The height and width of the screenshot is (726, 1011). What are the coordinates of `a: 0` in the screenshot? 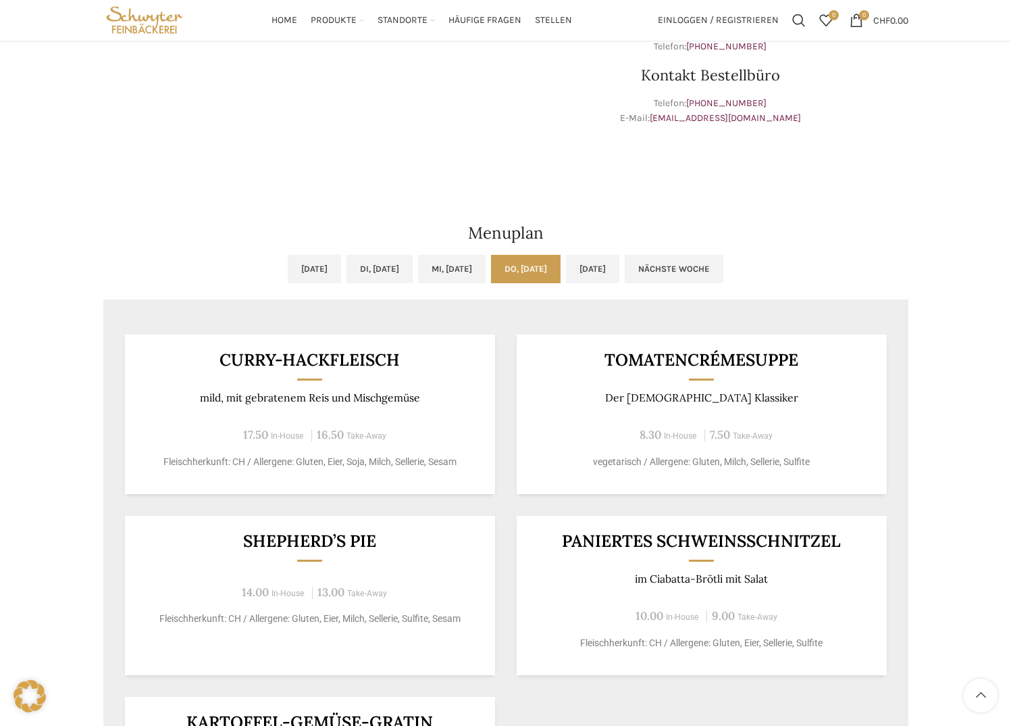 It's located at (826, 20).